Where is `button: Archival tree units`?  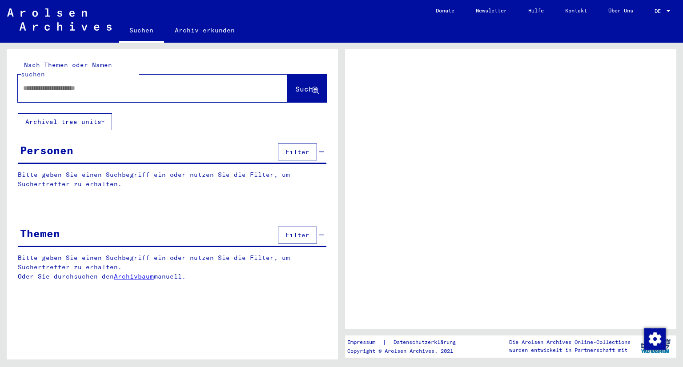 button: Archival tree units is located at coordinates (65, 122).